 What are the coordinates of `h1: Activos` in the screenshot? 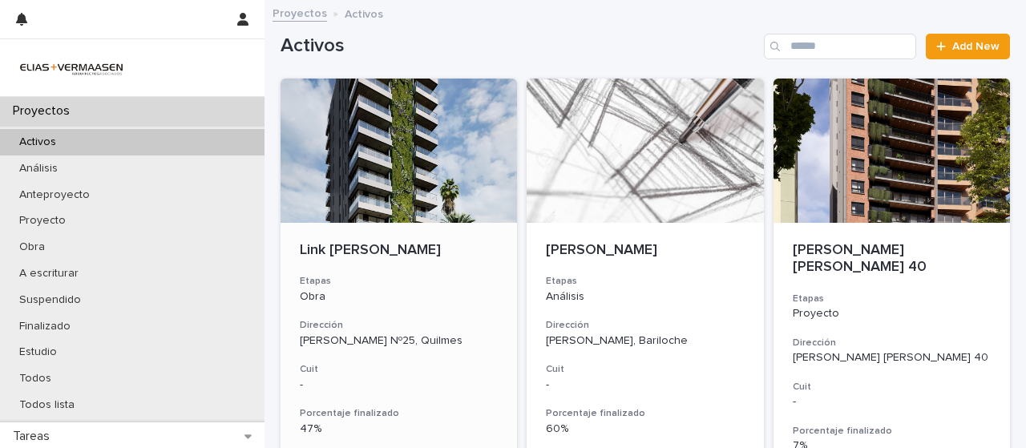 It's located at (519, 46).